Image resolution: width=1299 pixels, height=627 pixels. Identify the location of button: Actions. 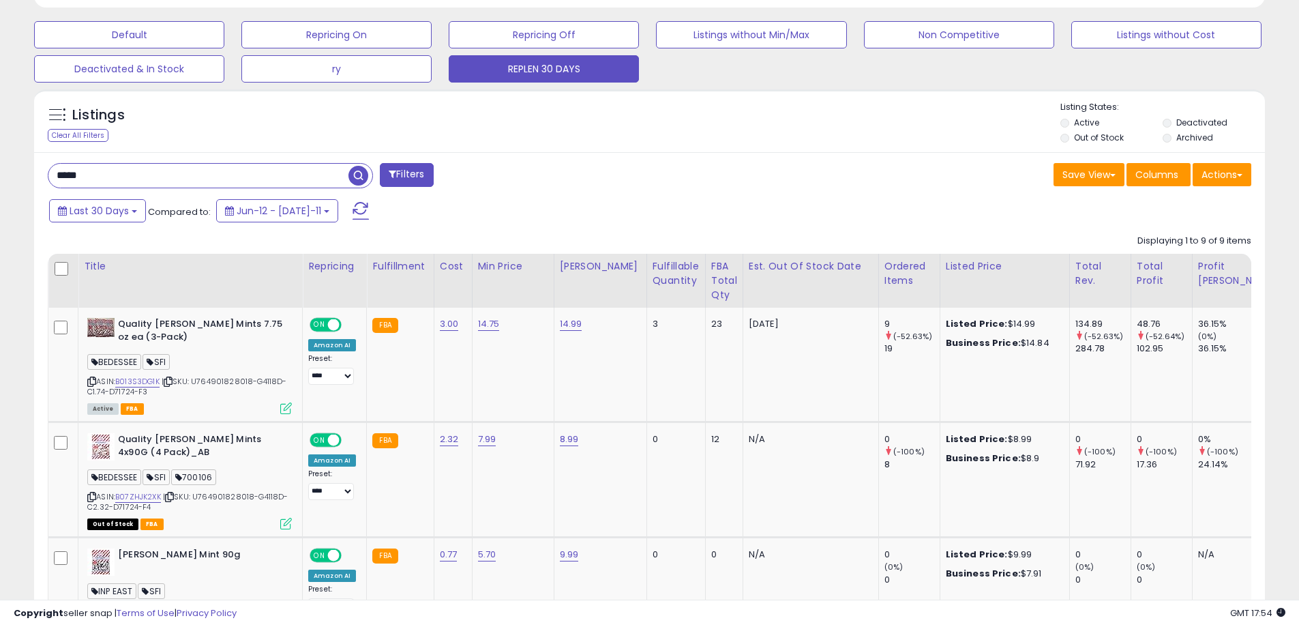
(1222, 175).